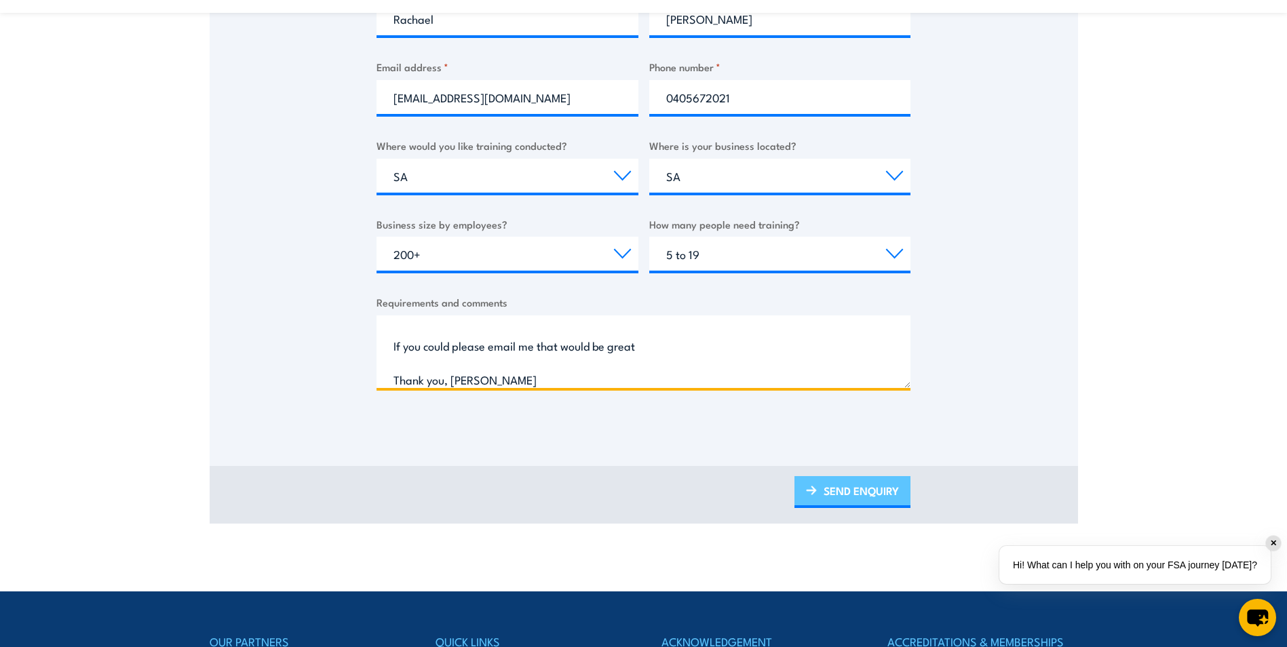 The image size is (1287, 647). Describe the element at coordinates (643, 302) in the screenshot. I see `label: Requirements and comments` at that location.